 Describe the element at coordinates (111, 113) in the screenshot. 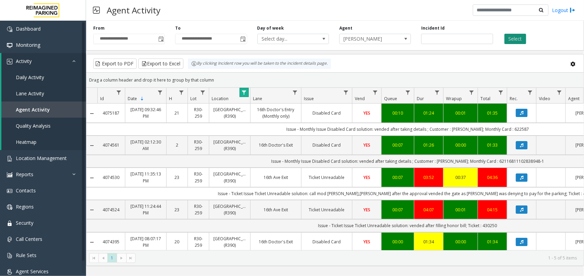

I see `a: 4075187` at that location.